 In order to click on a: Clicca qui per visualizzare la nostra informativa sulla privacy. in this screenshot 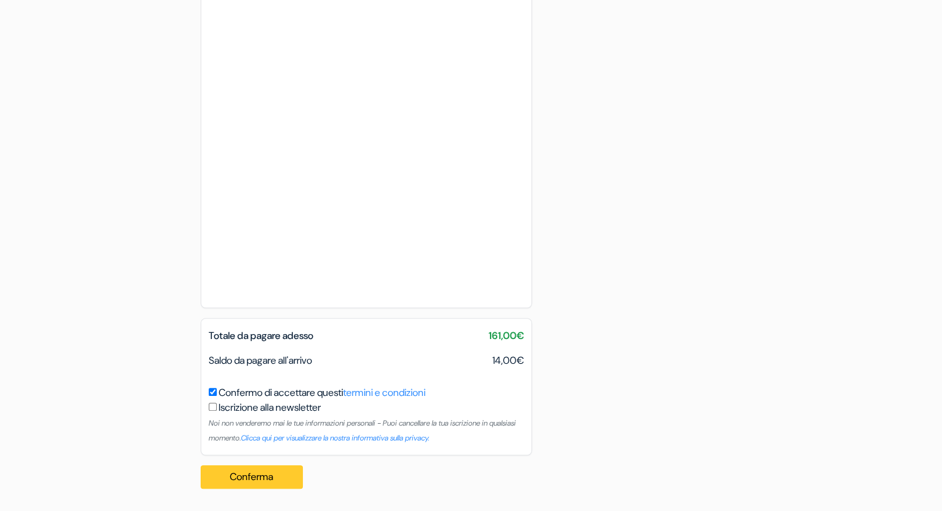, I will do `click(335, 438)`.